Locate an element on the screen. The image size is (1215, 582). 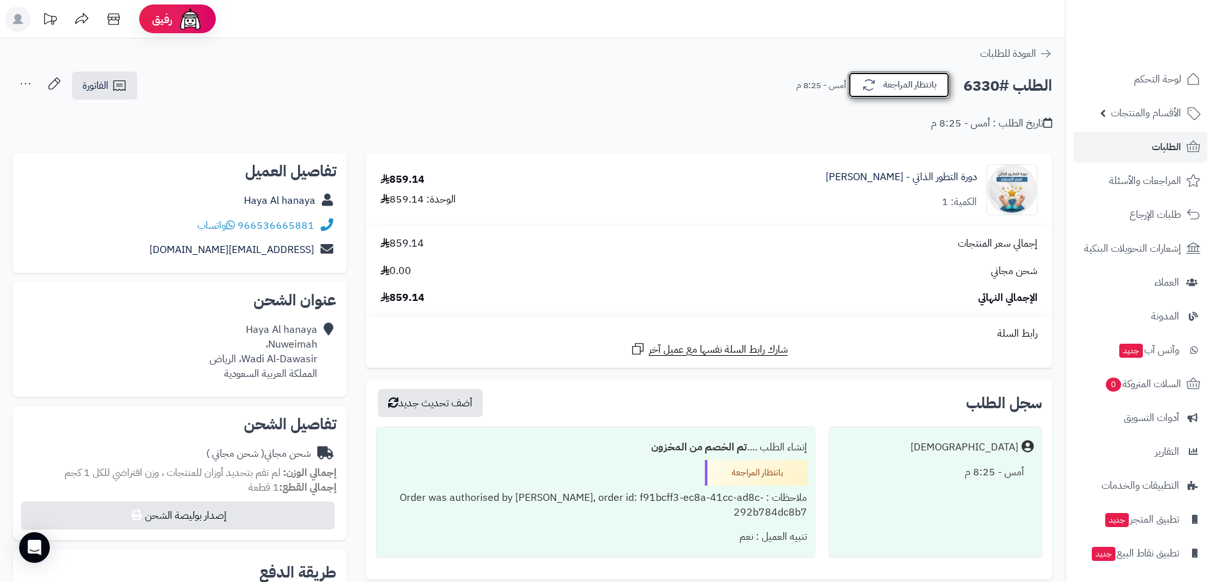
div: تنبيه العميل : نعم is located at coordinates (596, 536).